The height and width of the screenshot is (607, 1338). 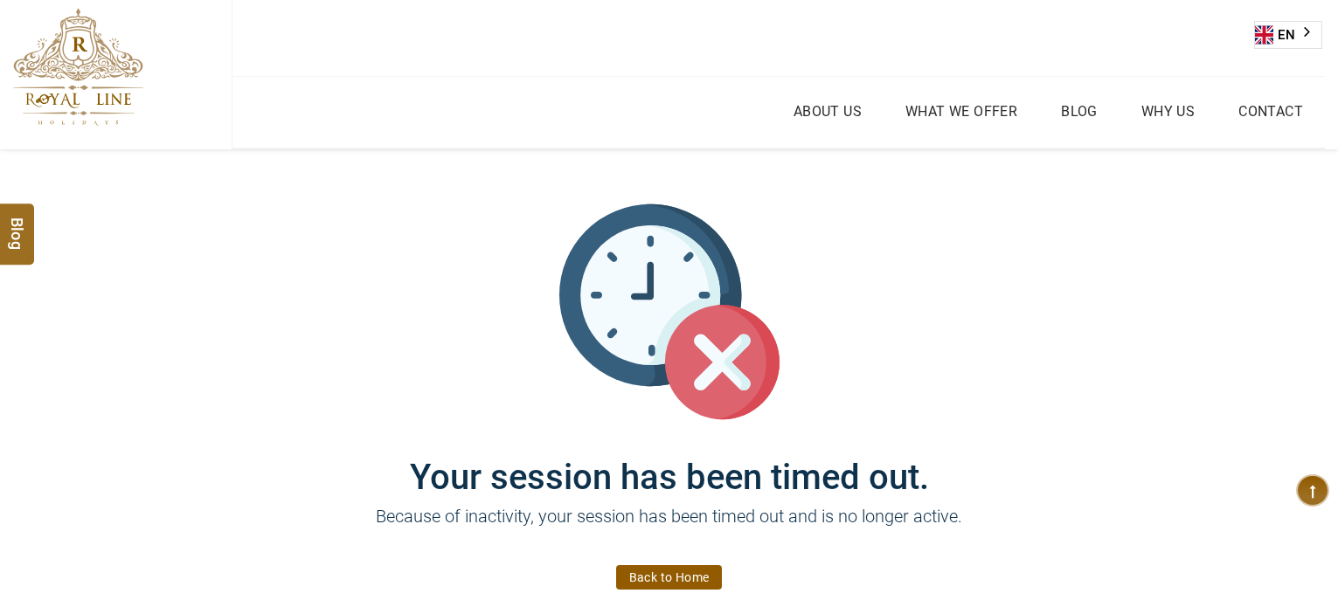 I want to click on a: About Us, so click(x=828, y=111).